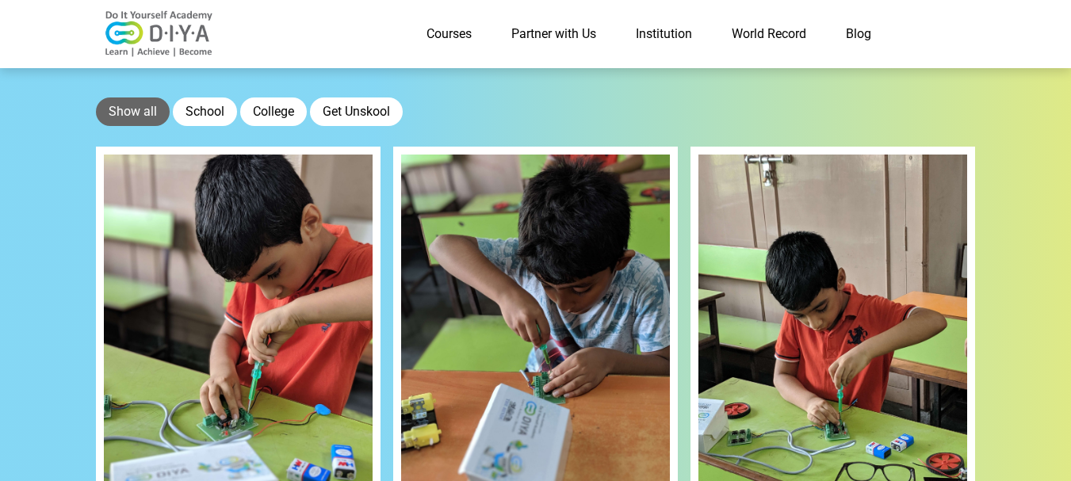 This screenshot has height=481, width=1071. I want to click on a: Partner with Us, so click(553, 34).